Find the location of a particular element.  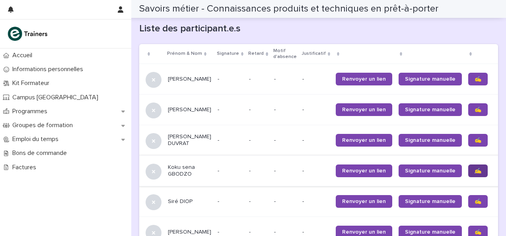

p: Retard is located at coordinates (256, 54).